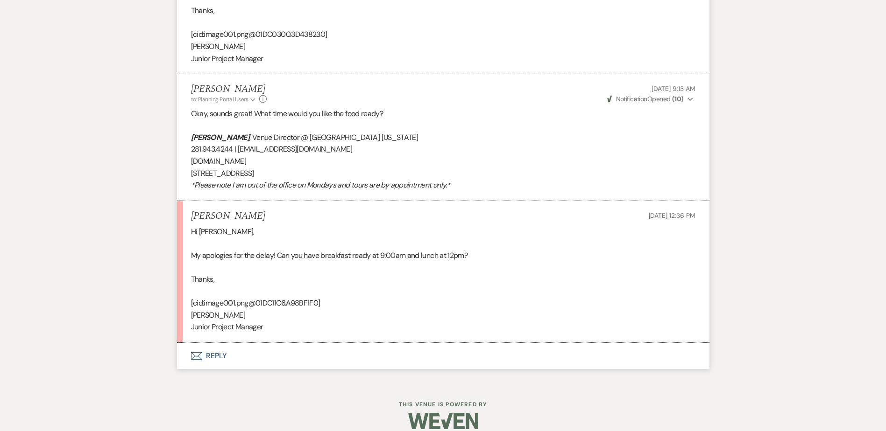 The width and height of the screenshot is (886, 431). Describe the element at coordinates (650, 99) in the screenshot. I see `button: NotificationOpened (10)` at that location.